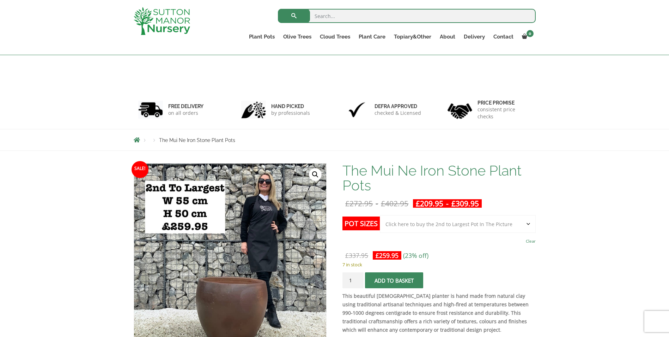 Image resolution: width=669 pixels, height=337 pixels. I want to click on button: Add to basket, so click(394, 280).